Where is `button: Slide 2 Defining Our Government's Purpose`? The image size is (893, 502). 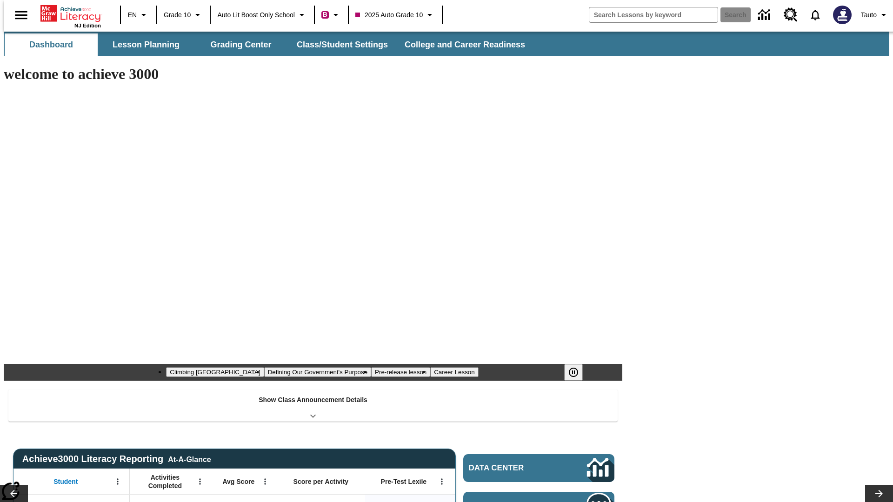
button: Slide 2 Defining Our Government's Purpose is located at coordinates (318, 372).